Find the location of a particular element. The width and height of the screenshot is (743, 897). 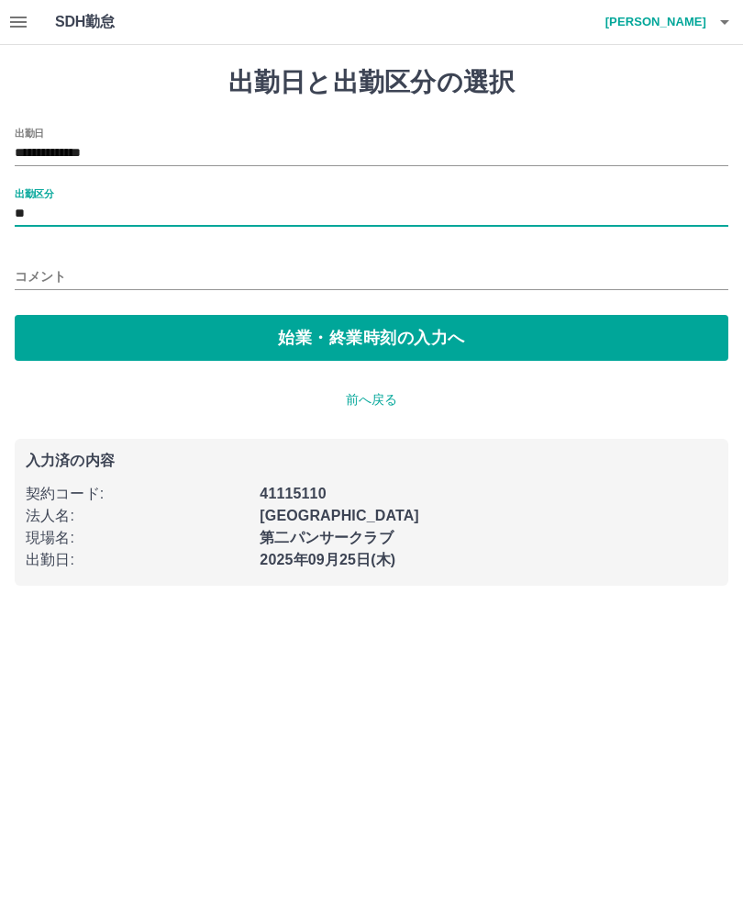

b: 41115110 is located at coordinates (293, 493).